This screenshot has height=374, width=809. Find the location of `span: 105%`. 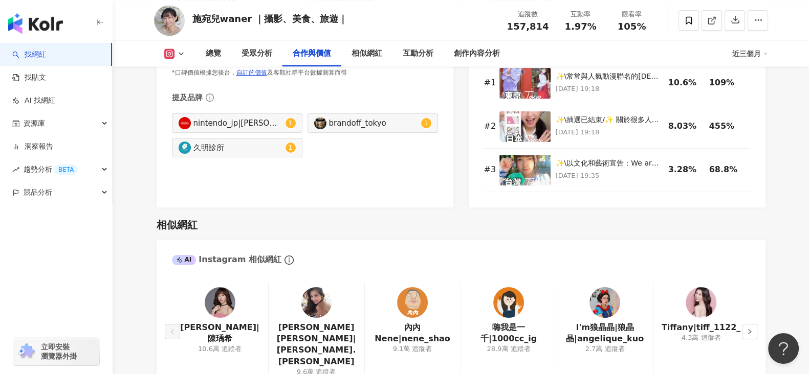

span: 105% is located at coordinates (632, 27).